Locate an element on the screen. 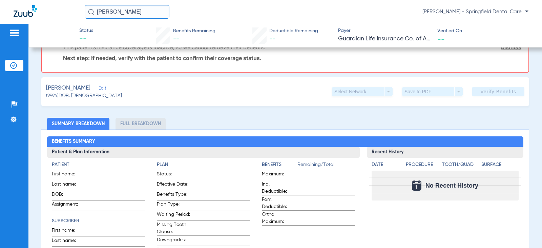 This screenshot has height=248, width=542. app-breakdown-title: Surface is located at coordinates (500, 166).